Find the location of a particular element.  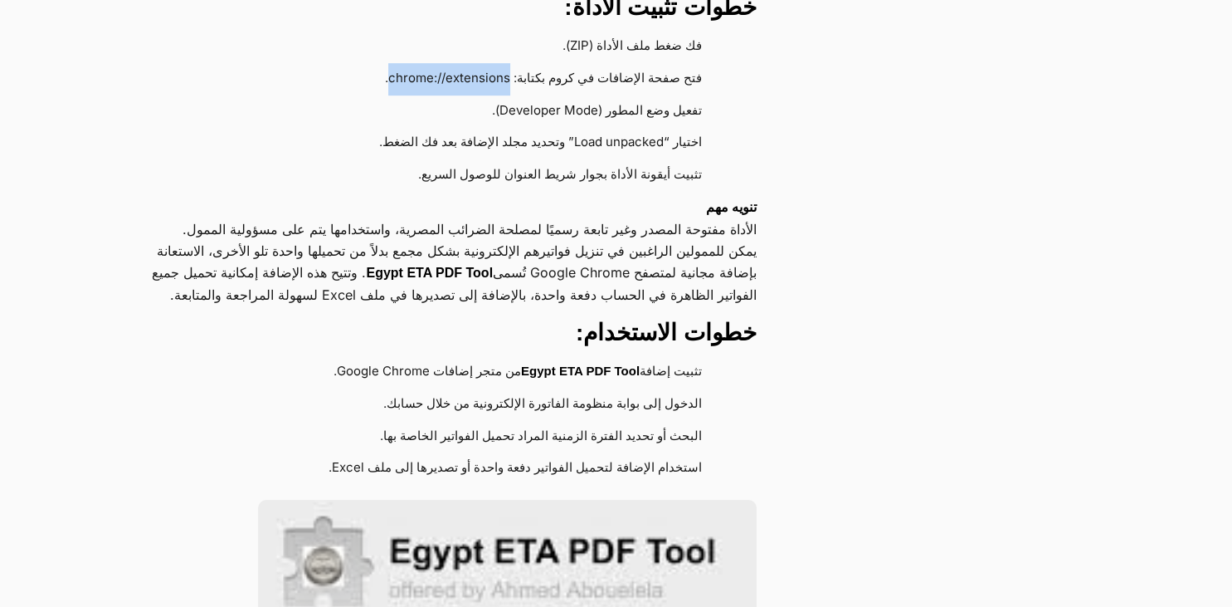

li: تفعيل وضع المطور (Developer Mode). is located at coordinates (436, 111).